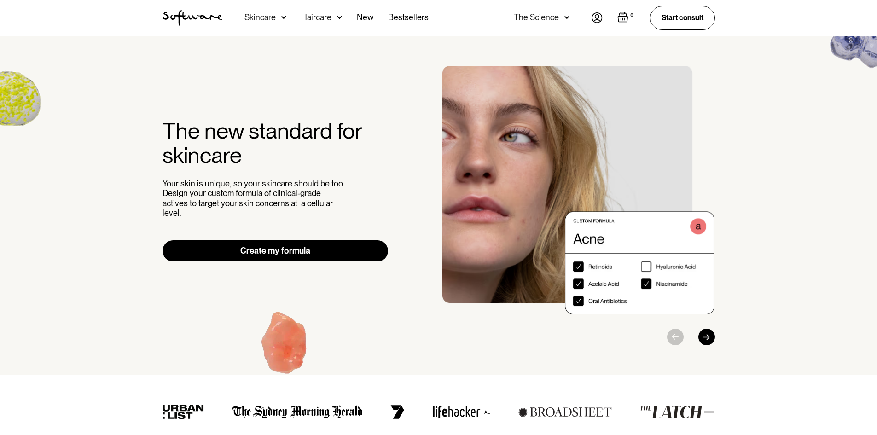 The height and width of the screenshot is (435, 877). Describe the element at coordinates (707, 337) in the screenshot. I see `div: Next slide` at that location.